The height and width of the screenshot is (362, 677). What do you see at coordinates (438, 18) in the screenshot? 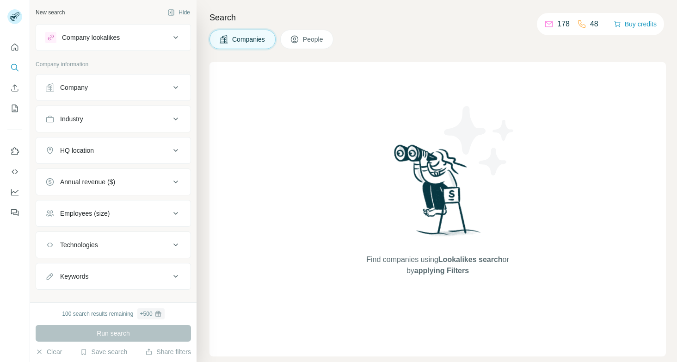
I see `h4: Search` at bounding box center [438, 18].